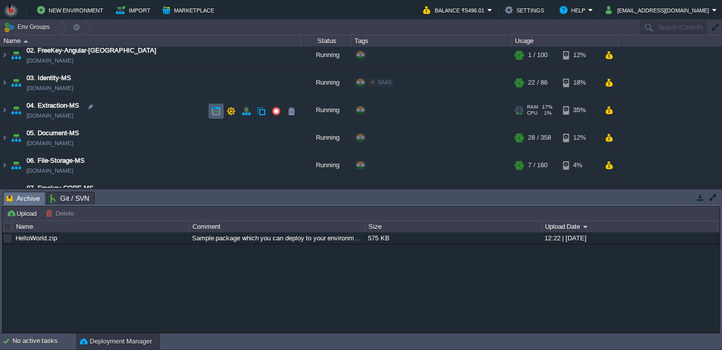 The height and width of the screenshot is (350, 722). Describe the element at coordinates (11, 10) in the screenshot. I see `img: Bitss Techniques` at that location.